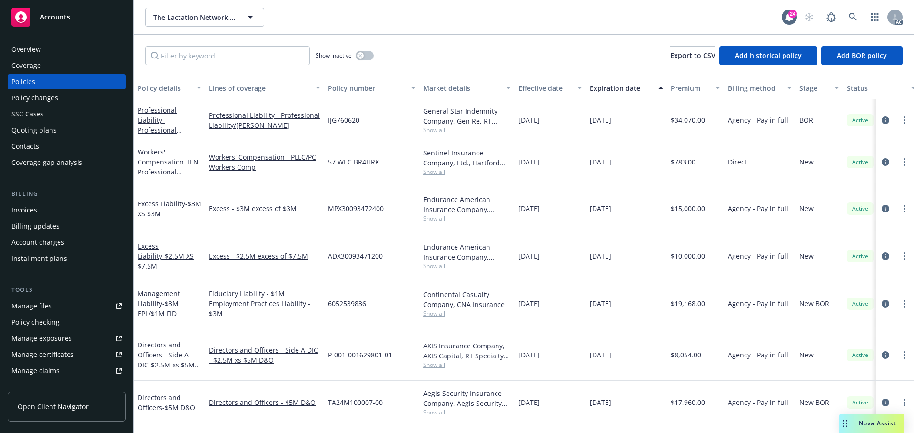 The height and width of the screenshot is (433, 914). Describe the element at coordinates (354, 162) in the screenshot. I see `span: 57 WEC BR4HRK` at that location.